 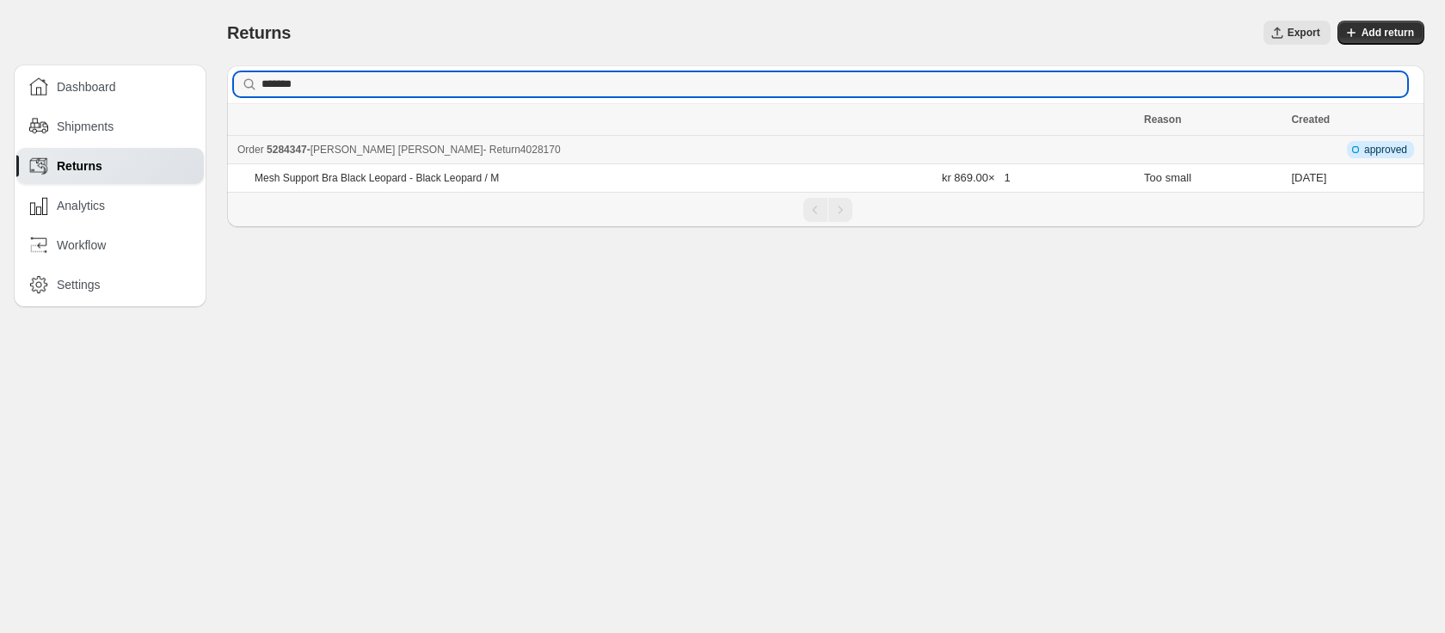 What do you see at coordinates (1297, 33) in the screenshot?
I see `button: Export` at bounding box center [1297, 33].